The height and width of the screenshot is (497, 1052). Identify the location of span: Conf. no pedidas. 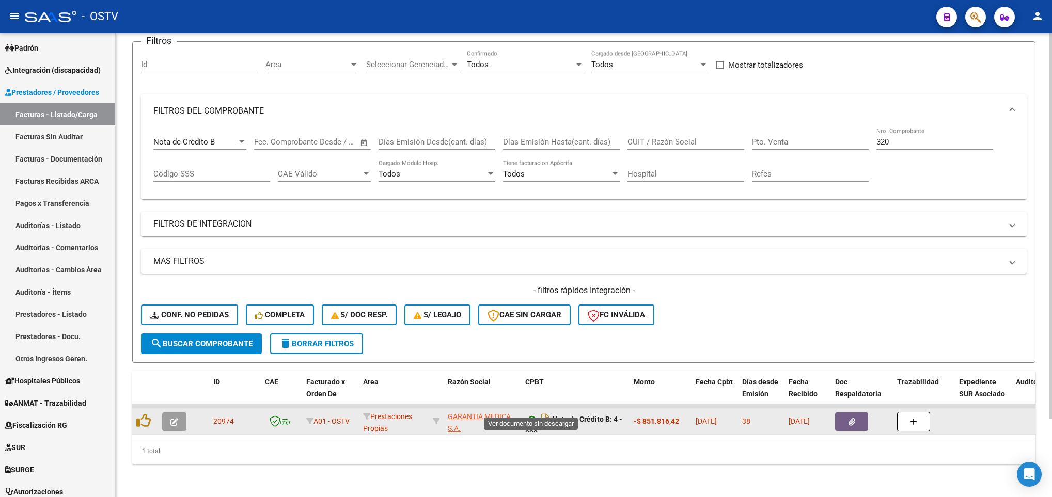
(189, 315).